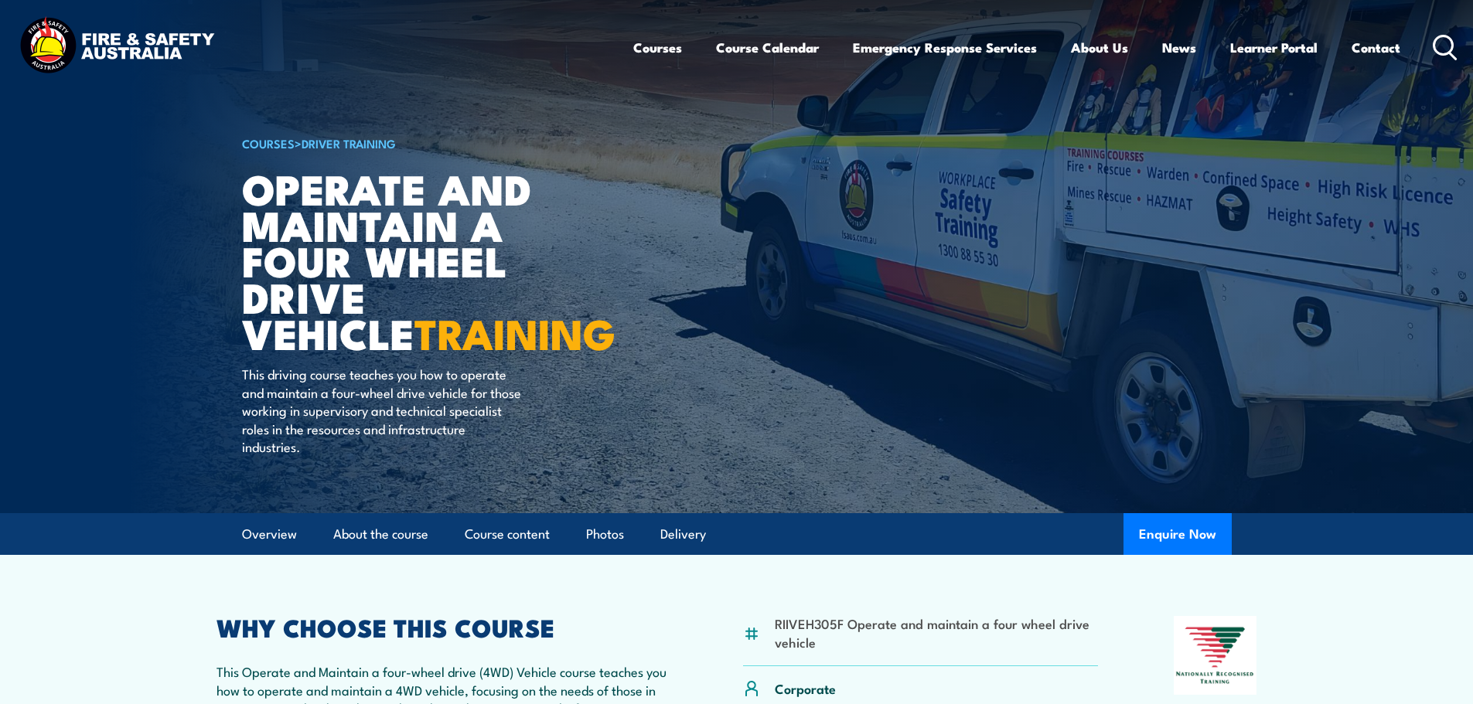 This screenshot has width=1473, height=704. I want to click on a: Learner Portal, so click(1273, 47).